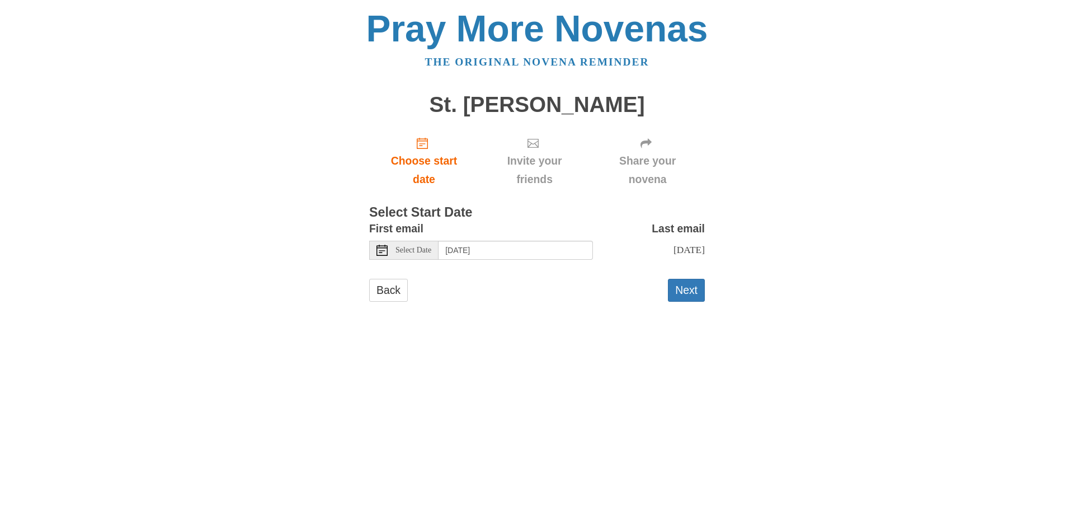  Describe the element at coordinates (534, 170) in the screenshot. I see `span: Invite your friends` at that location.